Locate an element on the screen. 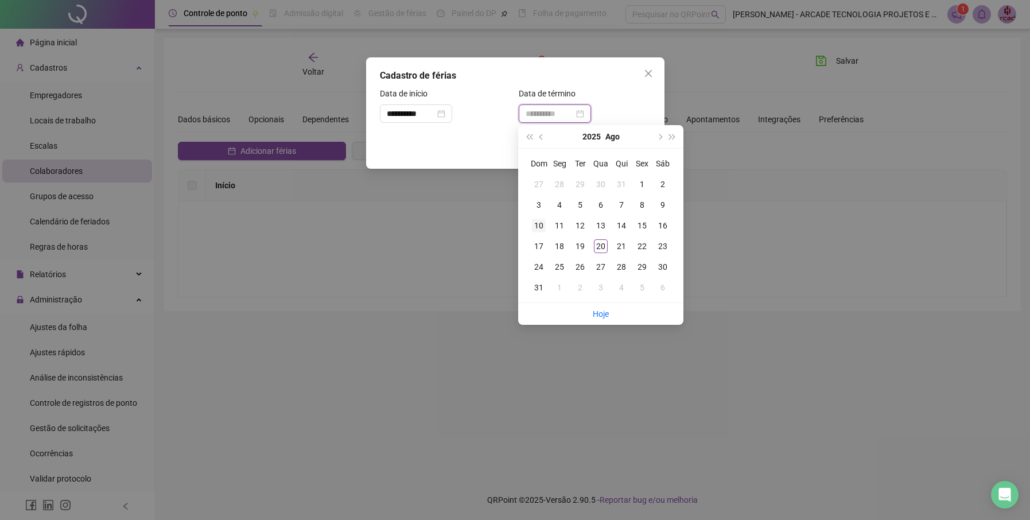 The height and width of the screenshot is (520, 1030). td: 2025-08-17 is located at coordinates (539, 246).